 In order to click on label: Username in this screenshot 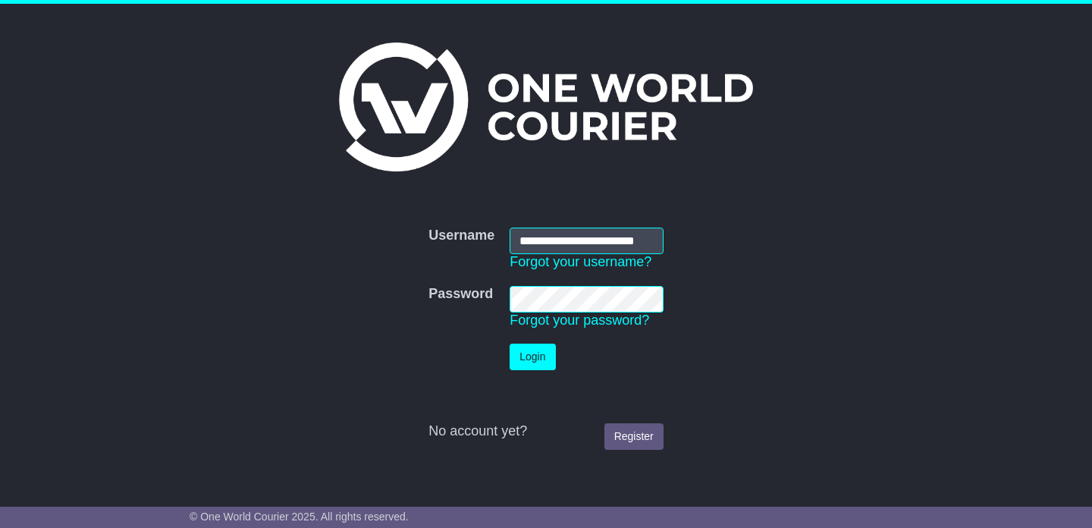, I will do `click(461, 236)`.